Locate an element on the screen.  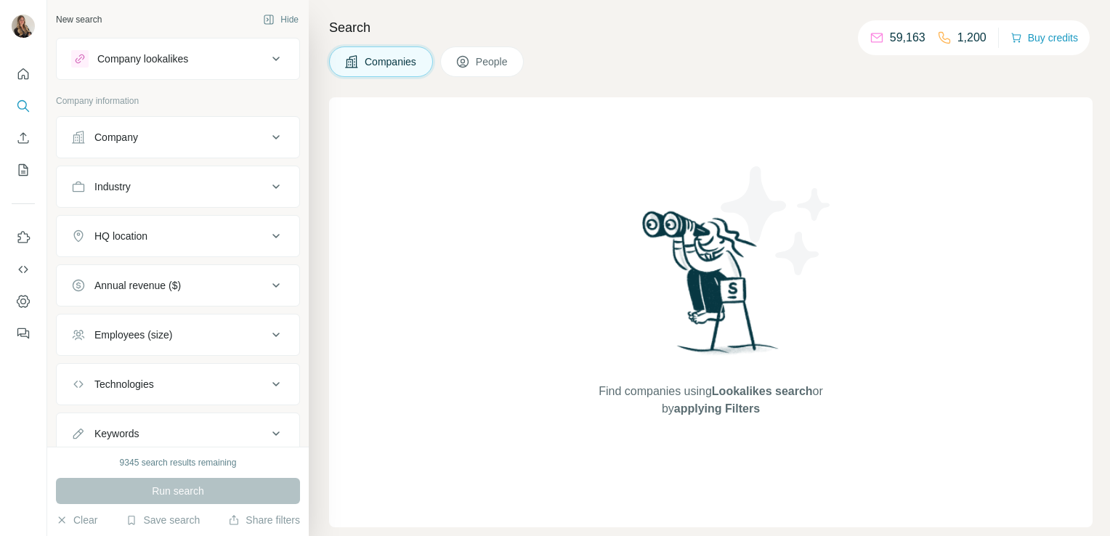
button: HQ location is located at coordinates (178, 236).